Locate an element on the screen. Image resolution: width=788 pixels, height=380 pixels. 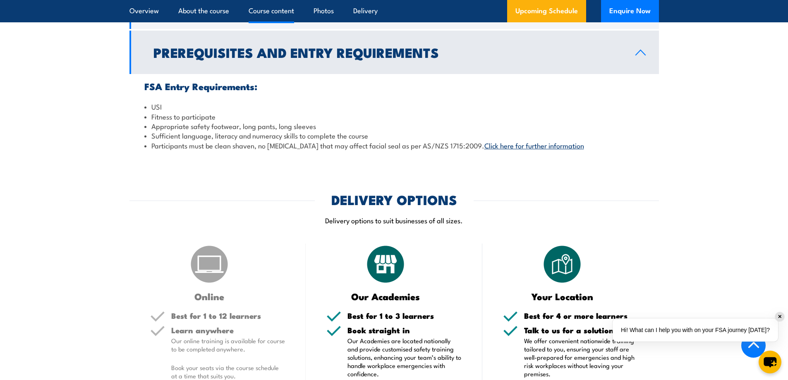
h3: Our Academies is located at coordinates (385, 296).